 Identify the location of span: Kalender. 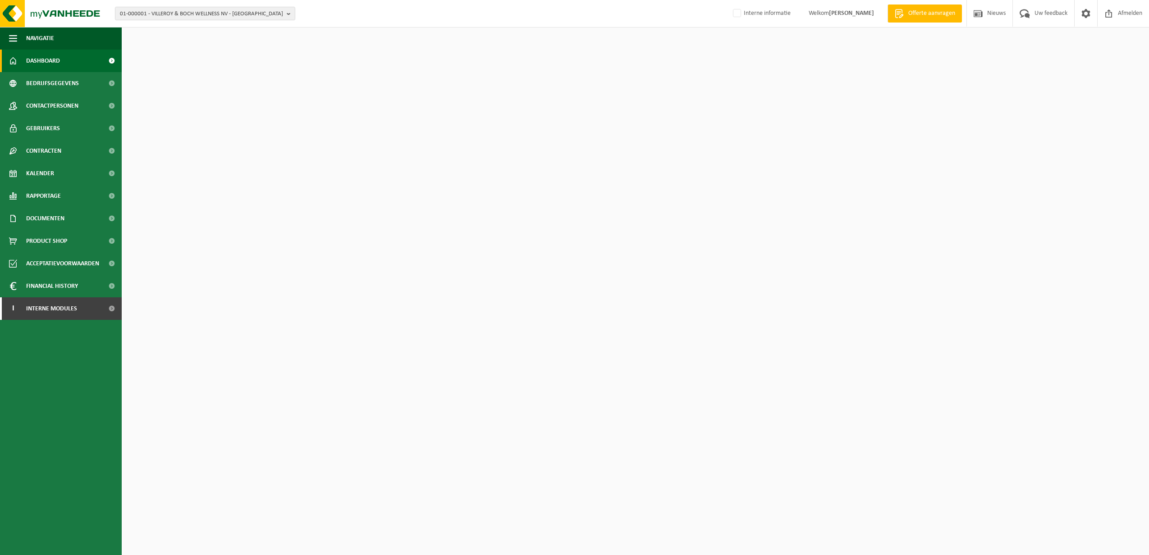
(40, 174).